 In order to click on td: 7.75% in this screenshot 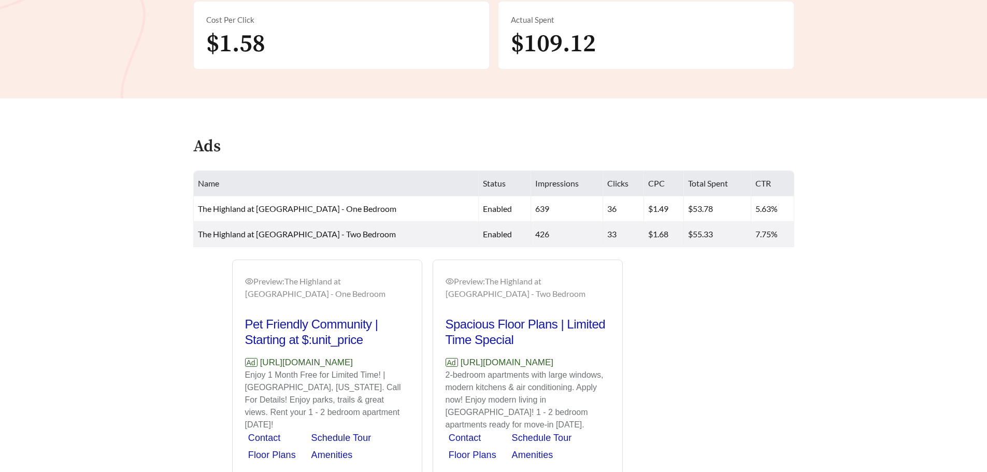, I will do `click(772, 234)`.